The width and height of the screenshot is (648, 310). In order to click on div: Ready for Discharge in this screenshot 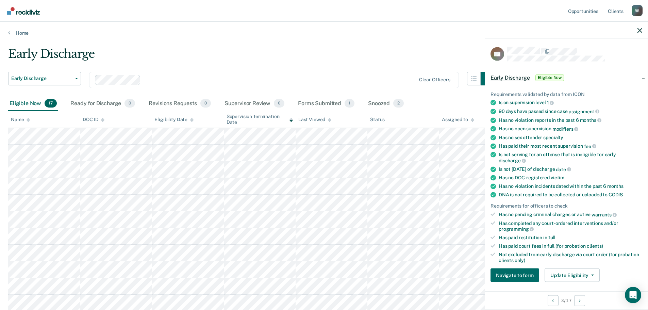, I will do `click(103, 104)`.